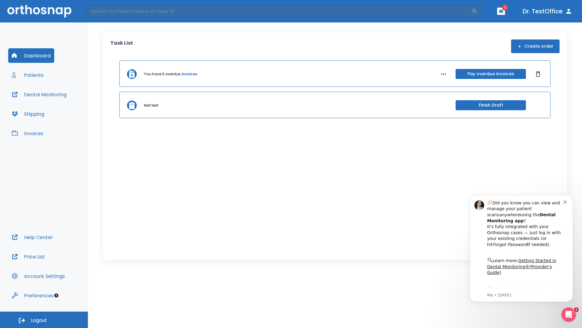  I want to click on i: anywhere, so click(49, 29).